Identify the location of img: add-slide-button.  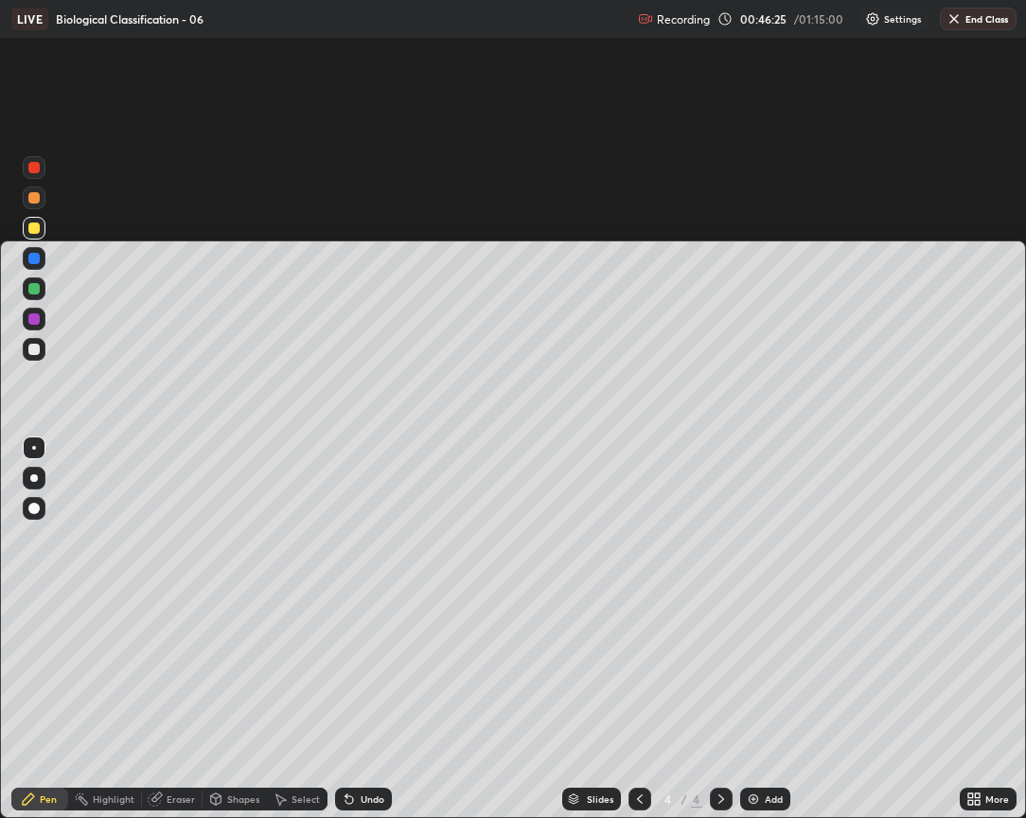
(754, 799).